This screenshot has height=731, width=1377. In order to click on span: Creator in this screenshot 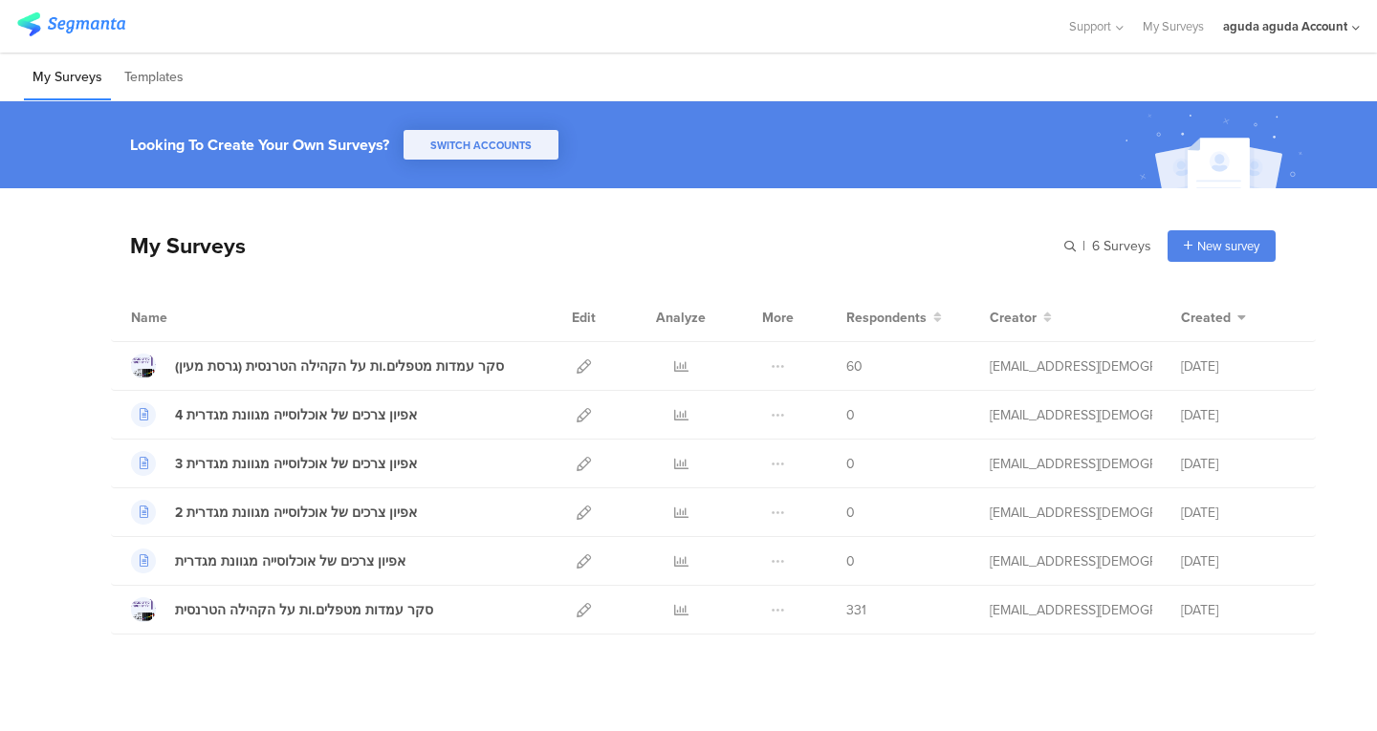, I will do `click(1013, 317)`.